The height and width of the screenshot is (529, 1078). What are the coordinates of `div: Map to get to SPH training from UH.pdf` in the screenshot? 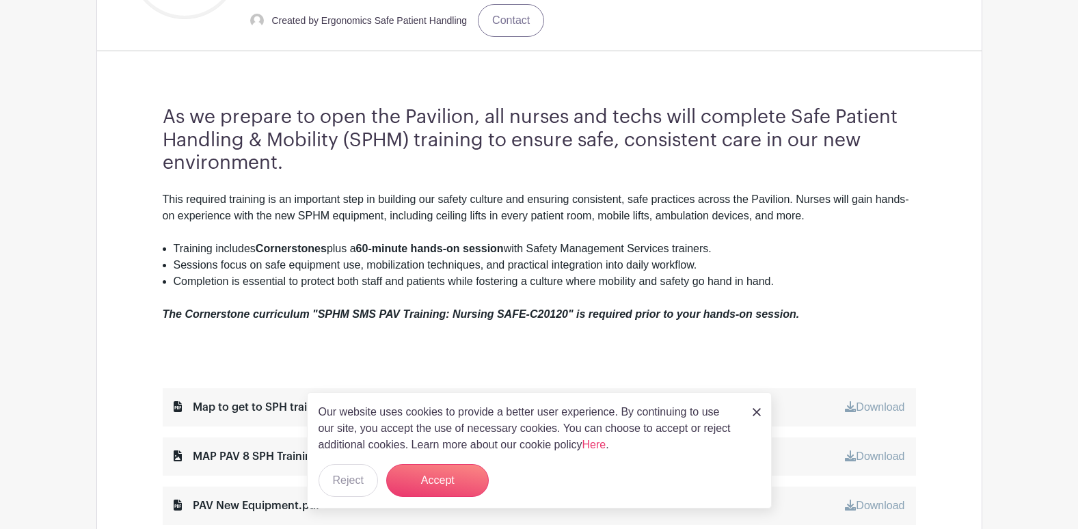 It's located at (286, 407).